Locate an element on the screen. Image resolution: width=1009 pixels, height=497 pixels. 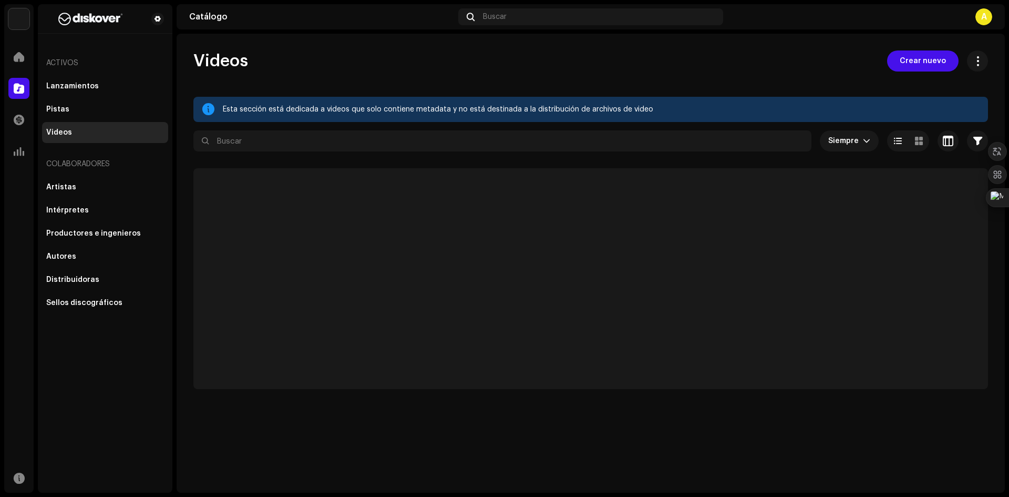
re-m-nav-item: Lanzamientos is located at coordinates (105, 86).